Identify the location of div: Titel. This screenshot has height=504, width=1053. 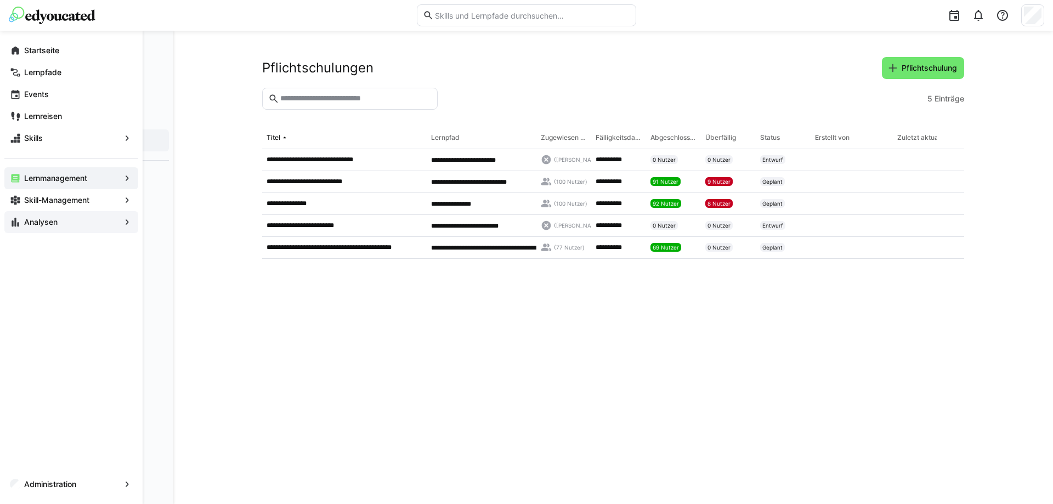
(273, 138).